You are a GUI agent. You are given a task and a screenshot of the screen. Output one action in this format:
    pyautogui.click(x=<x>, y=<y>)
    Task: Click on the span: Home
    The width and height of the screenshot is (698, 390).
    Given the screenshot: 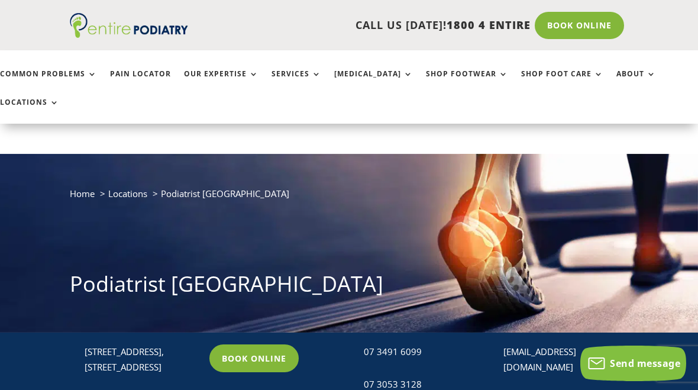 What is the action you would take?
    pyautogui.click(x=82, y=193)
    